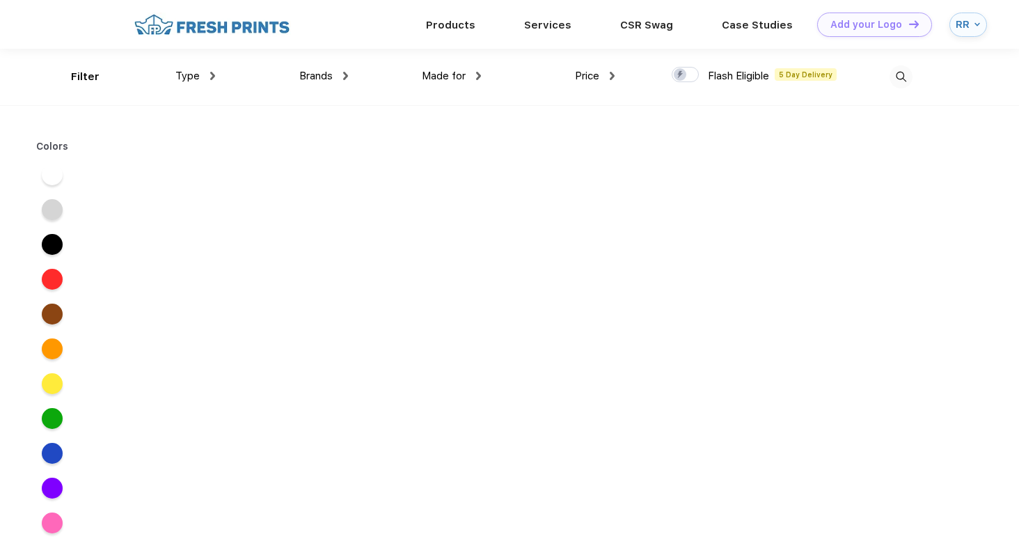  I want to click on span: Made for, so click(443, 76).